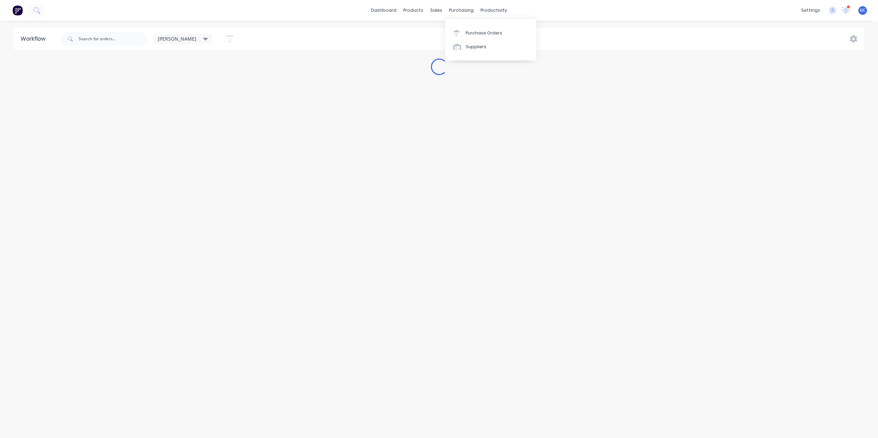 The height and width of the screenshot is (438, 878). What do you see at coordinates (436, 10) in the screenshot?
I see `div: sales` at bounding box center [436, 10].